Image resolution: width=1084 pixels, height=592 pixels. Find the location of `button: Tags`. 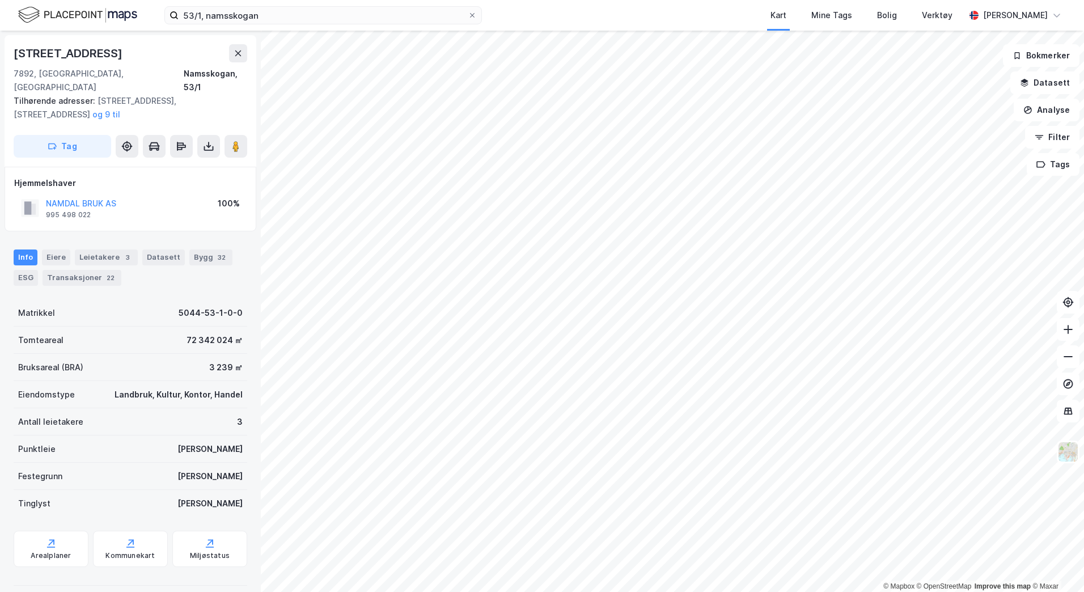

button: Tags is located at coordinates (1053, 164).